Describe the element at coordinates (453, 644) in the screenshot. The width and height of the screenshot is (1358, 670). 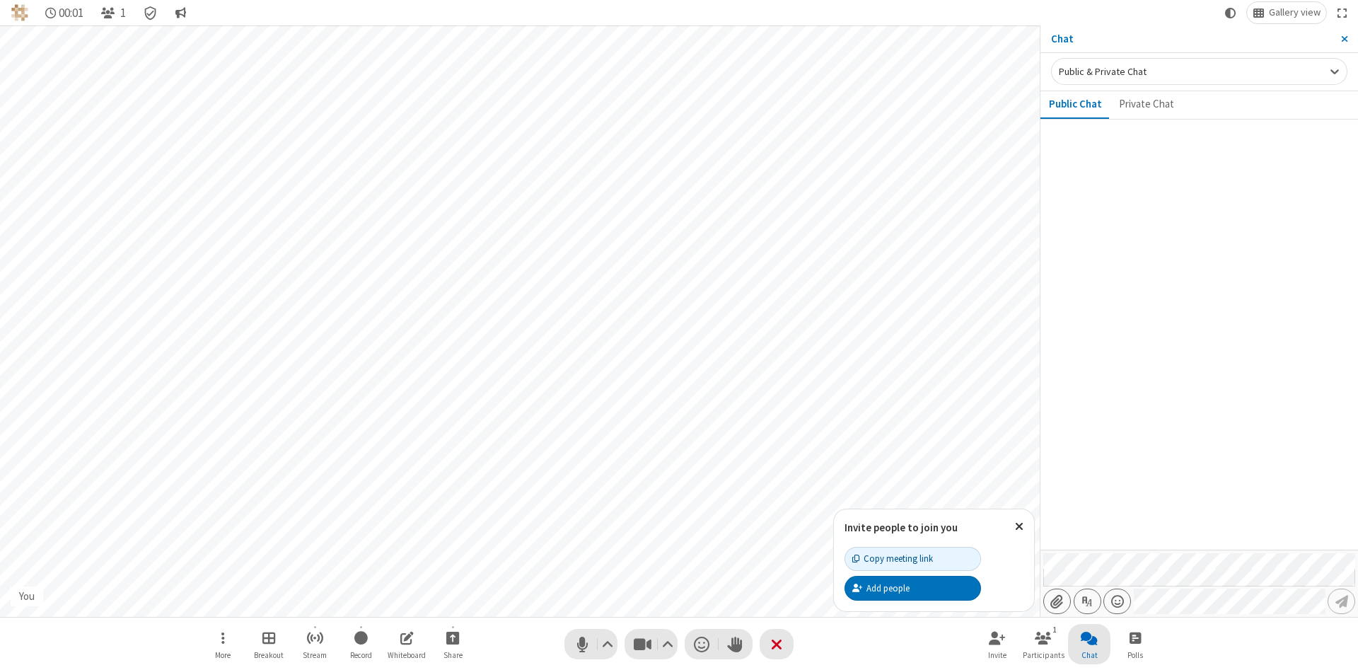
I see `button: Start sharing` at that location.